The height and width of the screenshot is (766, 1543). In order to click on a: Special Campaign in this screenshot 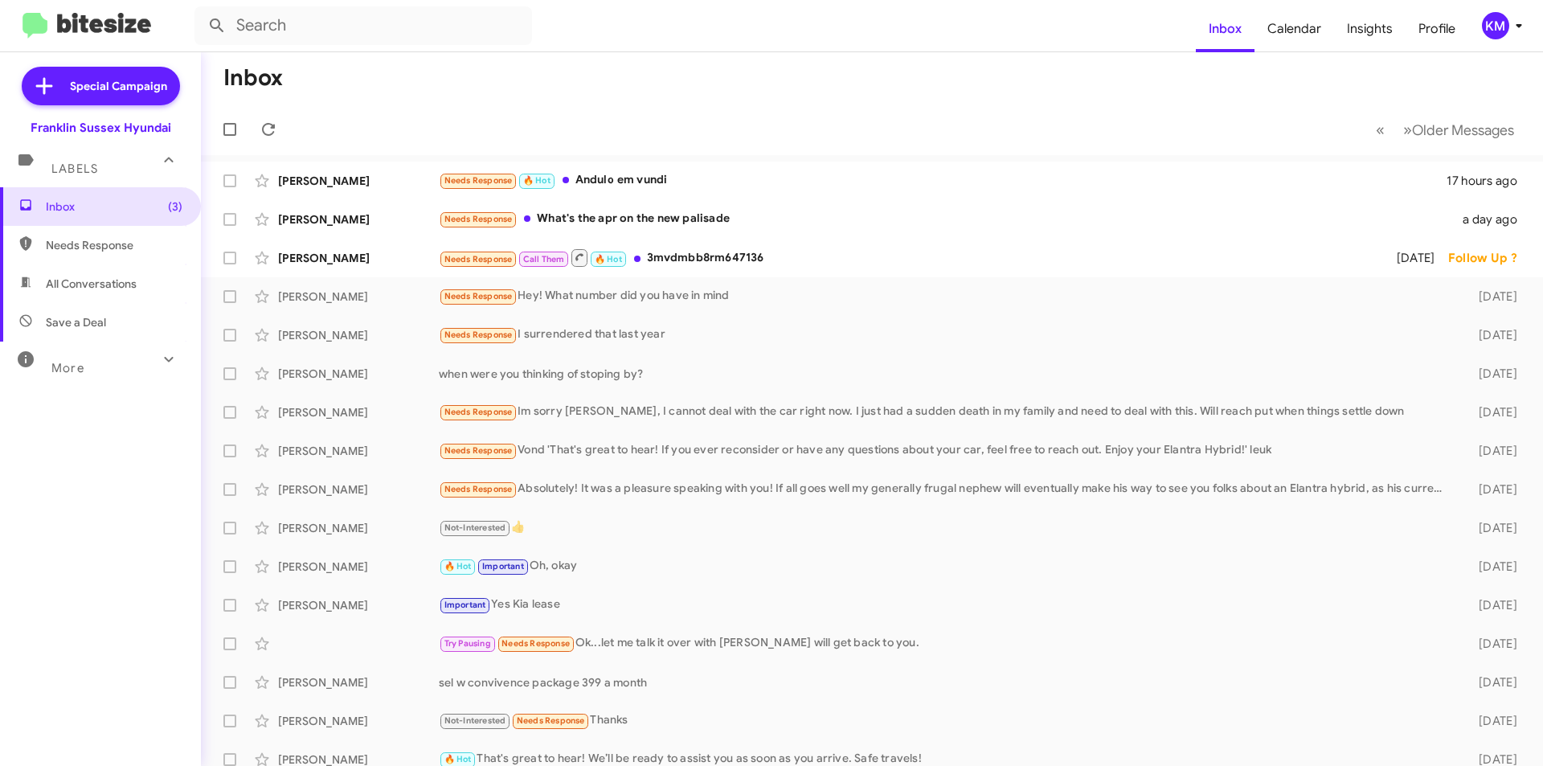, I will do `click(100, 86)`.